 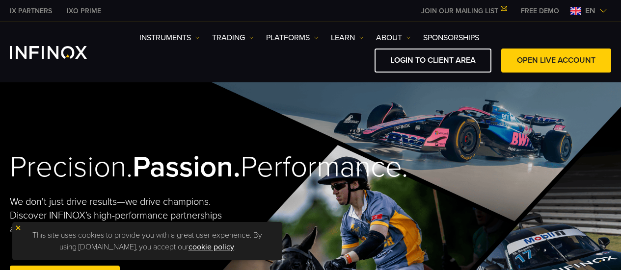 I want to click on a: PLATFORMS, so click(x=292, y=38).